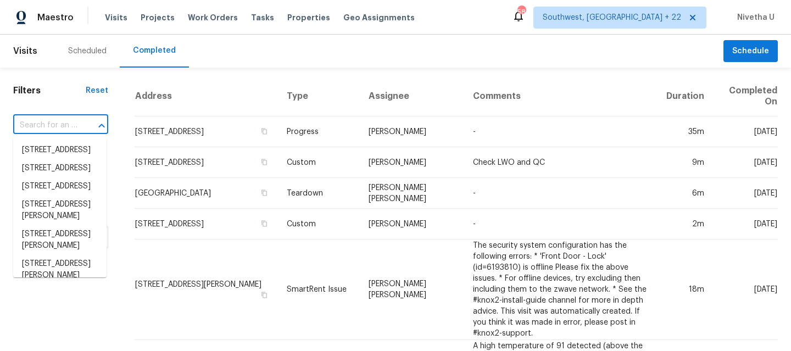 This screenshot has width=791, height=351. I want to click on input: Search for an address..., so click(45, 125).